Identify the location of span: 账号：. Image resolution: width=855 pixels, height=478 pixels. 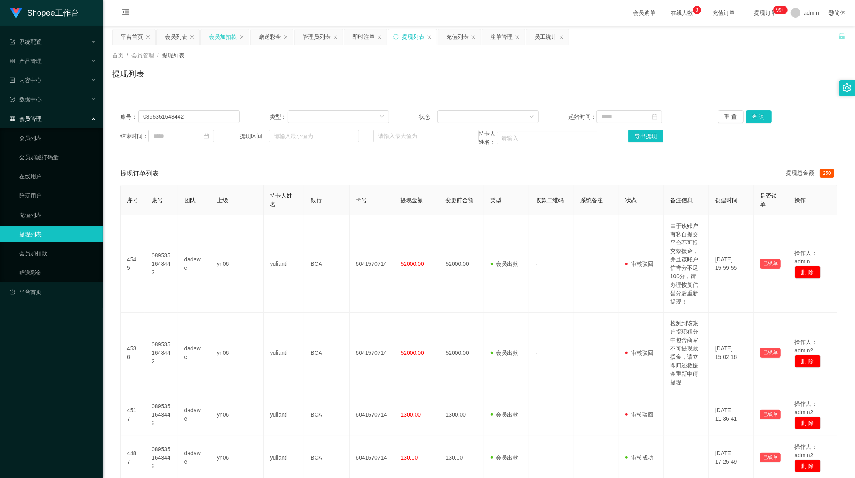
(129, 117).